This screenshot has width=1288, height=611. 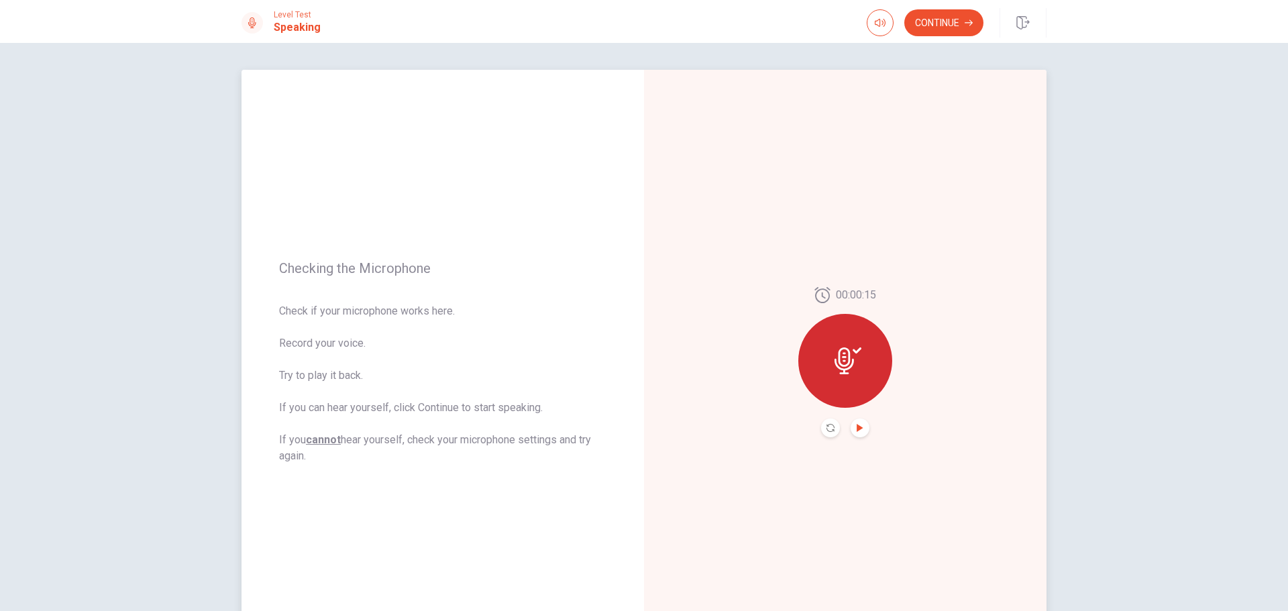 I want to click on h1: Speaking, so click(x=297, y=28).